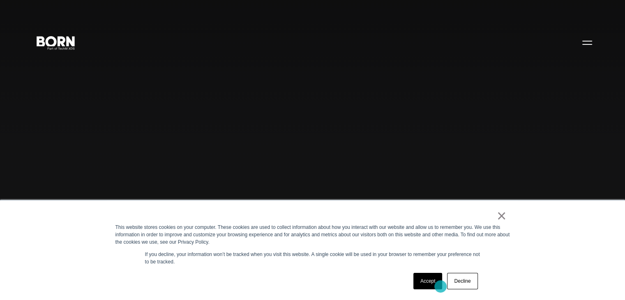  Describe the element at coordinates (312, 258) in the screenshot. I see `p: If you decline, your information won’t be tracked when you visit this website. A single cookie wi...` at that location.